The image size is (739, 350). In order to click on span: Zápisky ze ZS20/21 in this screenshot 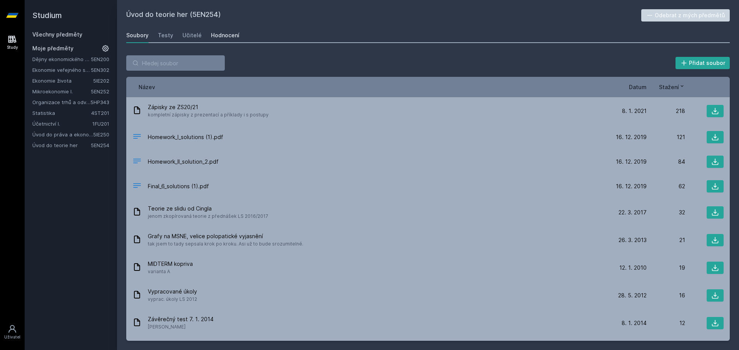, I will do `click(208, 107)`.